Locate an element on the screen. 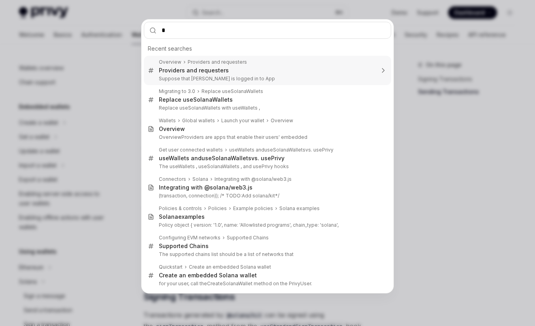 The height and width of the screenshot is (326, 535). div: examples is located at coordinates (182, 217).